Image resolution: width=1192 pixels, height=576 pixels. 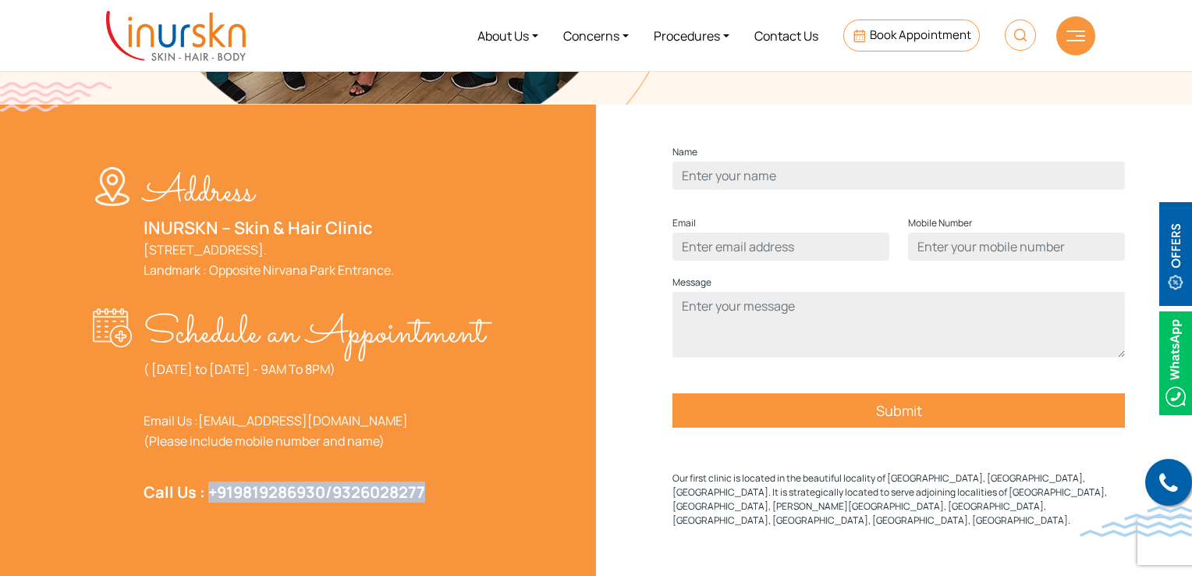 I want to click on img: offerBt, so click(x=1176, y=254).